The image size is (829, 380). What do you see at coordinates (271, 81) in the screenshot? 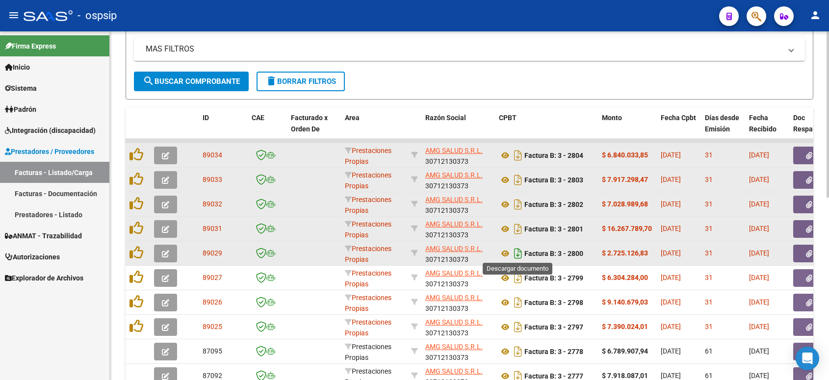
I see `mat-icon: delete` at bounding box center [271, 81].